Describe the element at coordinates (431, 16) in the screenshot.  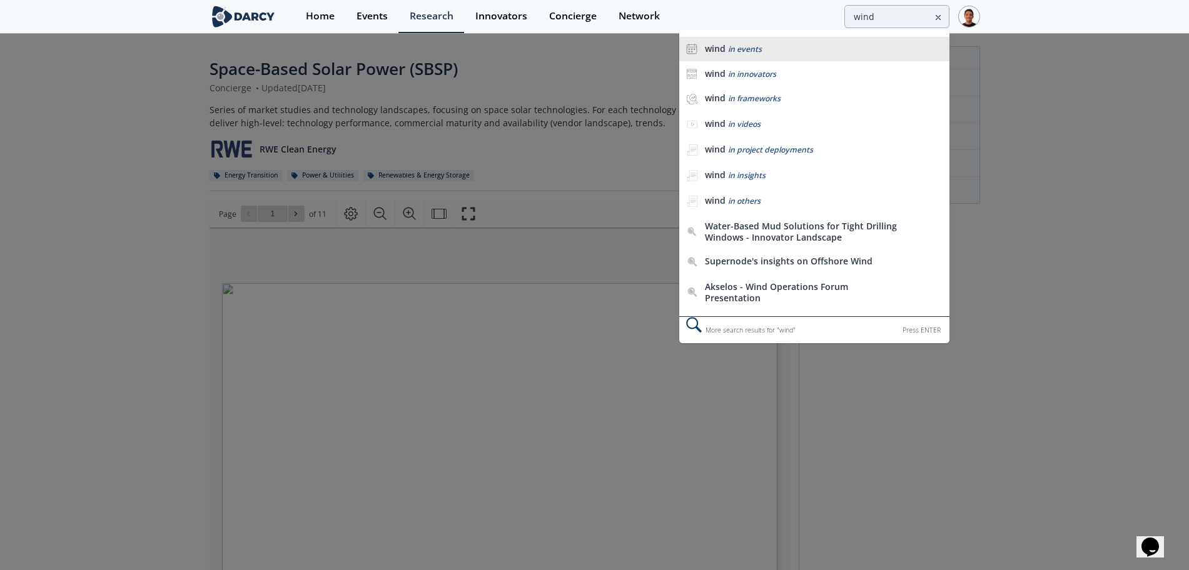
I see `div: Research` at that location.